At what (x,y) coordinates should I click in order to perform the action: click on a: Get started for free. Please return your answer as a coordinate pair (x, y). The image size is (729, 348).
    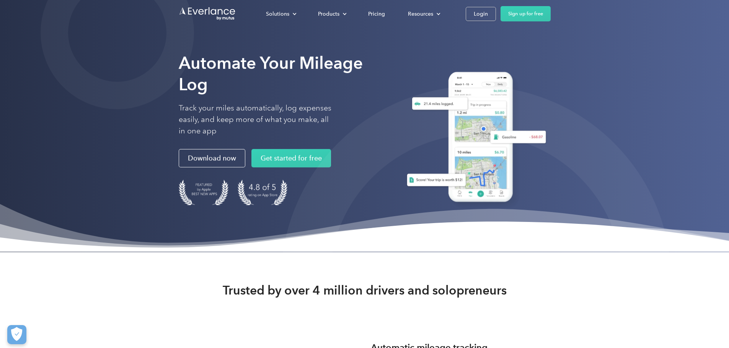
    Looking at the image, I should click on (291, 158).